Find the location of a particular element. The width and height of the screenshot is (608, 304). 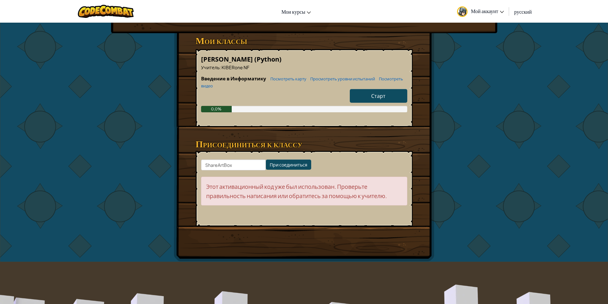

a: Мой аккаунт is located at coordinates (481, 11).